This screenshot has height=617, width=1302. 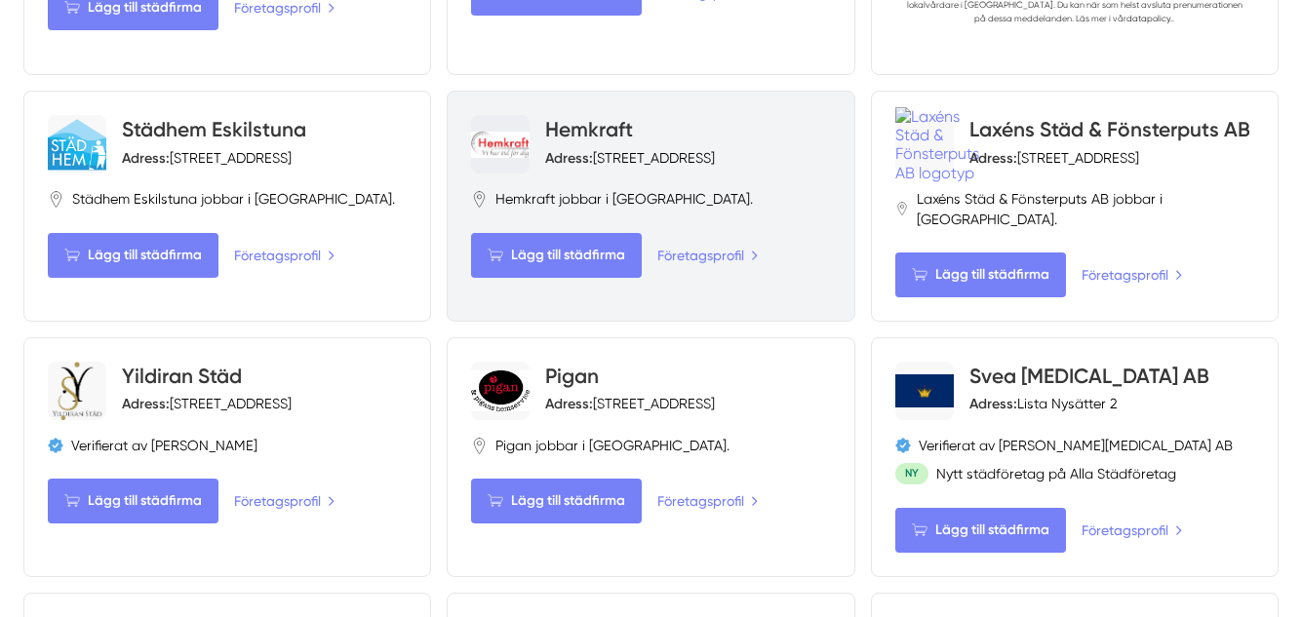 What do you see at coordinates (1110, 129) in the screenshot?
I see `a: Laxéns Städ & Fönsterputs AB` at bounding box center [1110, 129].